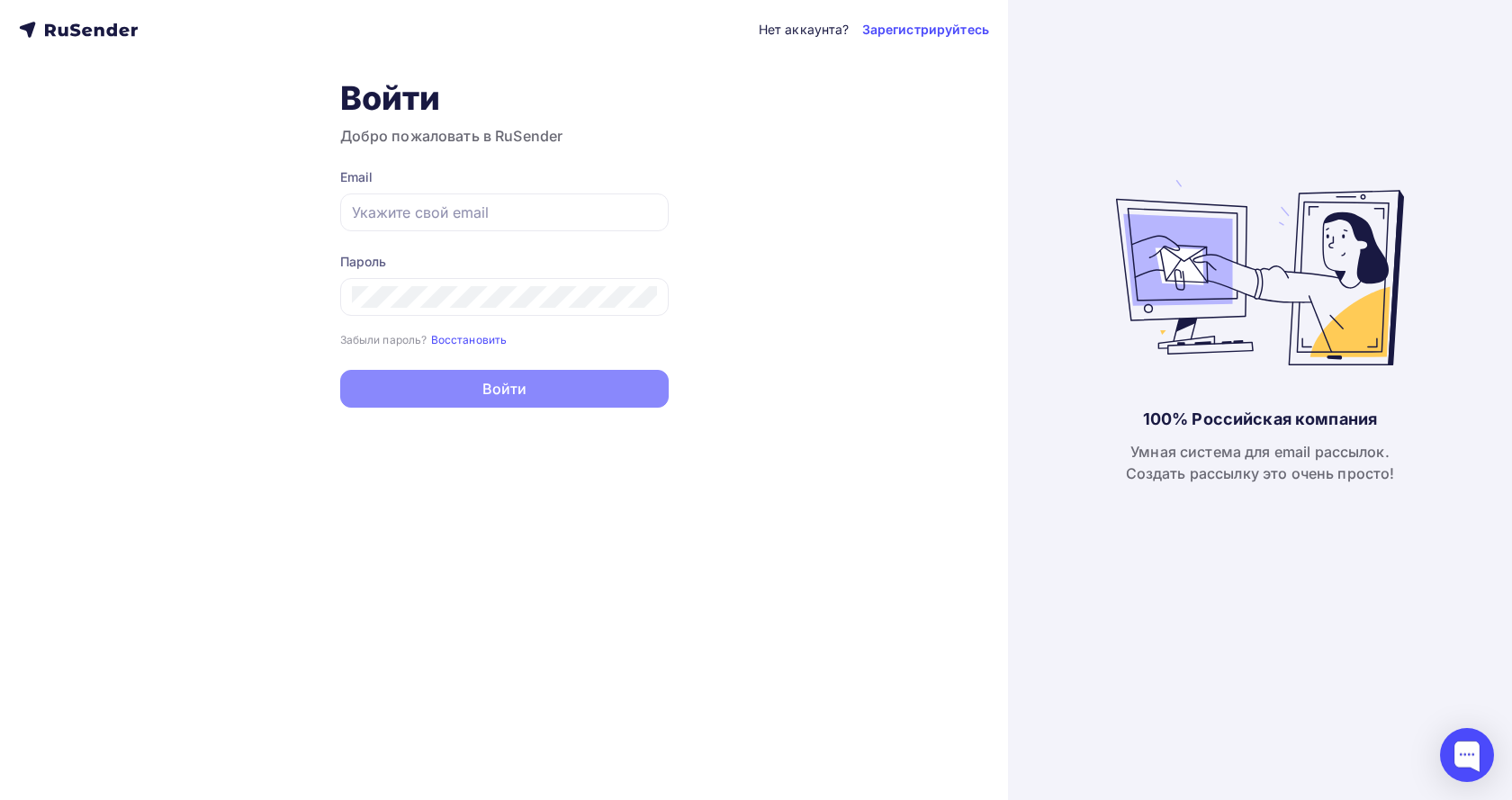 This screenshot has width=1512, height=800. I want to click on small: Восстановить, so click(469, 339).